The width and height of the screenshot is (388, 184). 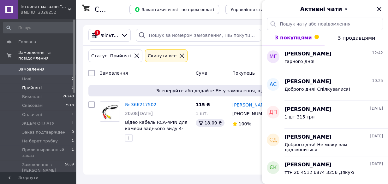 I want to click on span: 115 ₴, so click(x=203, y=105).